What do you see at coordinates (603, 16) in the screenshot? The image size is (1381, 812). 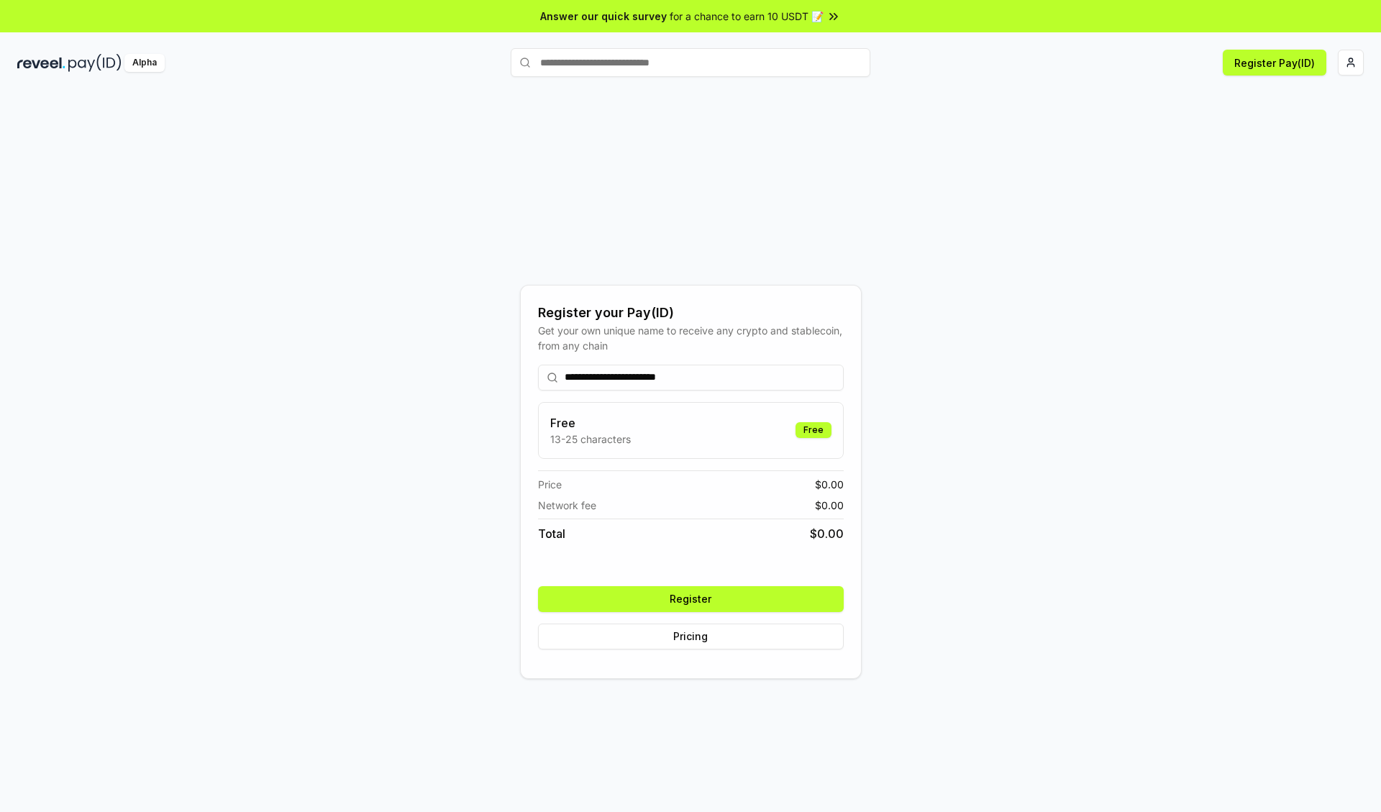 I see `span: Answer our quick survey` at bounding box center [603, 16].